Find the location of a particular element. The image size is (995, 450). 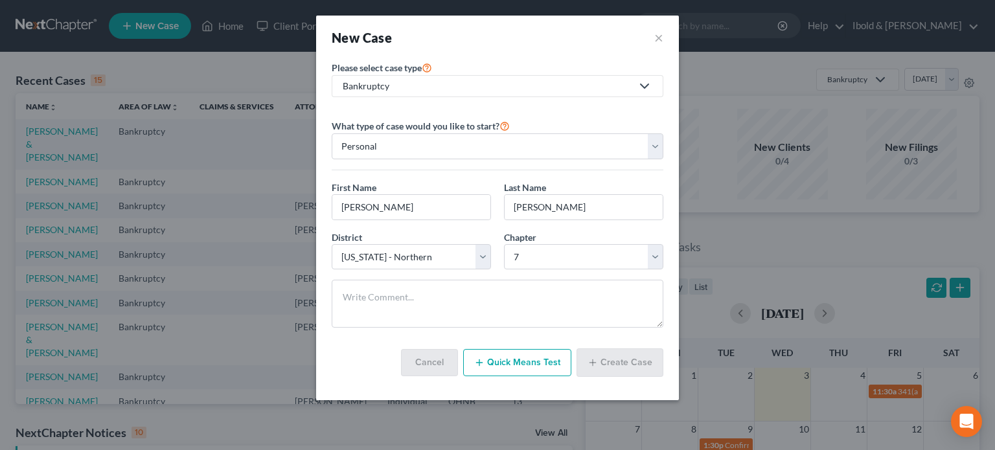

button: Create Case is located at coordinates (620, 363).